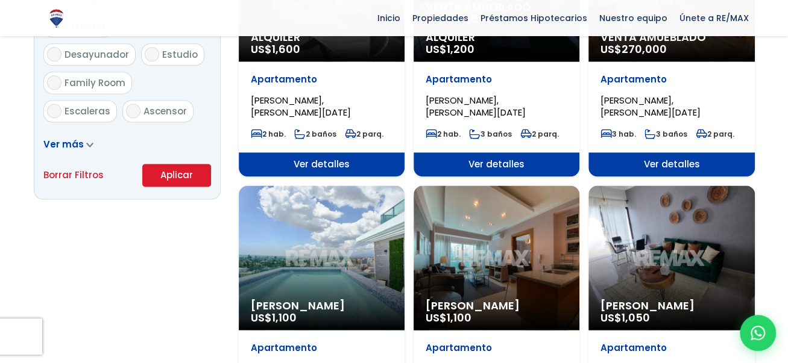 The height and width of the screenshot is (363, 788). Describe the element at coordinates (68, 144) in the screenshot. I see `a: Ver más` at that location.